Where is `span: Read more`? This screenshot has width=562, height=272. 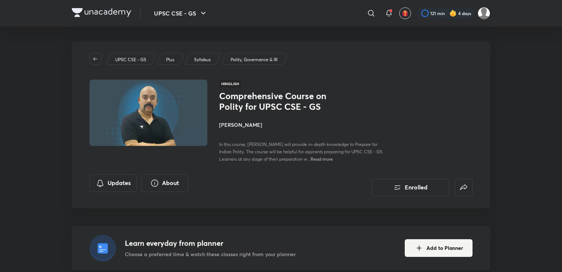 span: Read more is located at coordinates (322, 159).